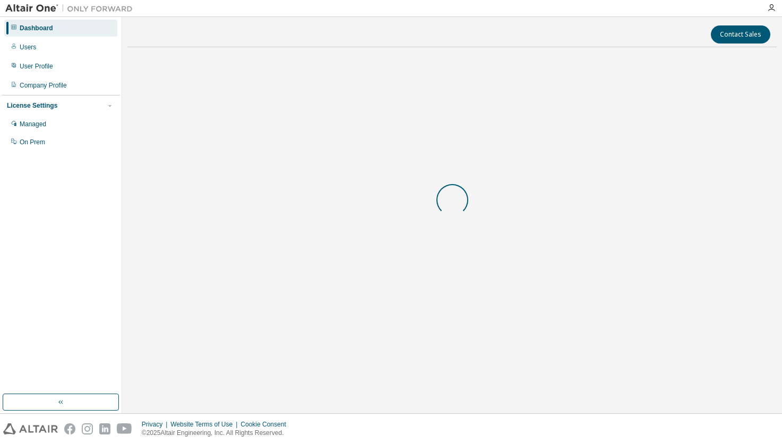 The height and width of the screenshot is (444, 782). Describe the element at coordinates (217, 433) in the screenshot. I see `p: © 2025 Altair Engineering, Inc. All Rights Reserved.` at that location.